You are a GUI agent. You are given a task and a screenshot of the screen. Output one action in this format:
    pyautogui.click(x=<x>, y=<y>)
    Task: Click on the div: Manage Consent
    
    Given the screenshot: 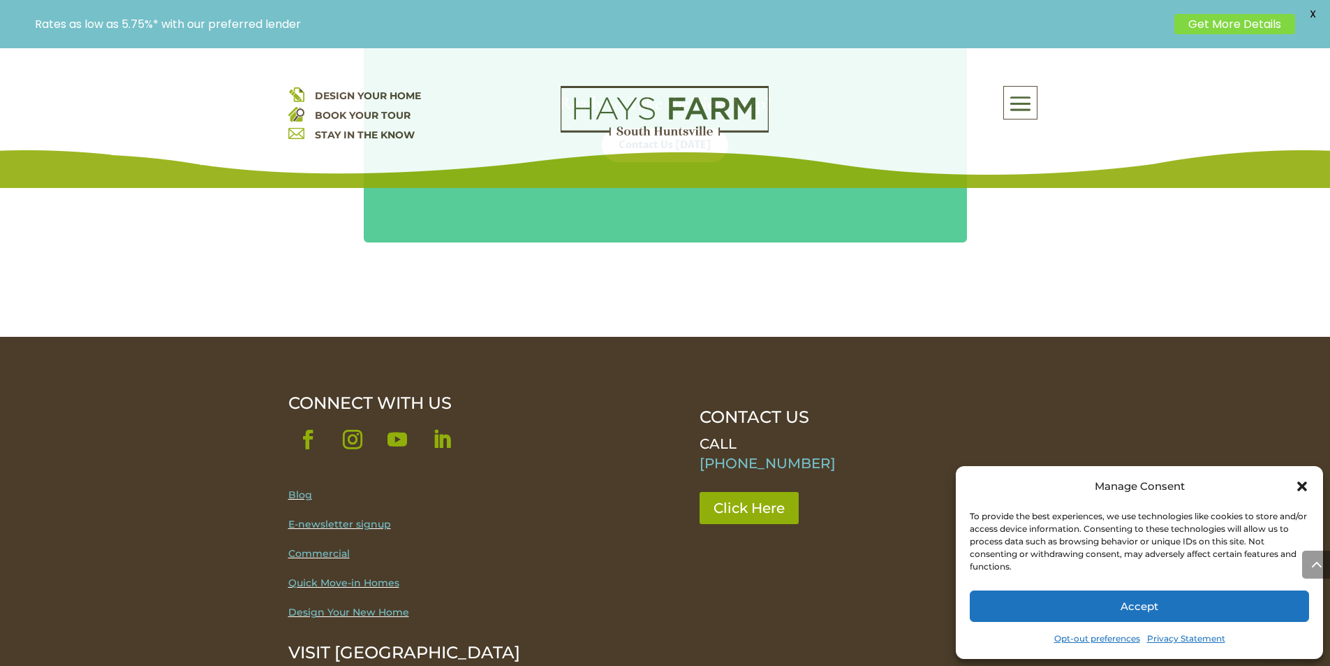 What is the action you would take?
    pyautogui.click(x=1140, y=486)
    